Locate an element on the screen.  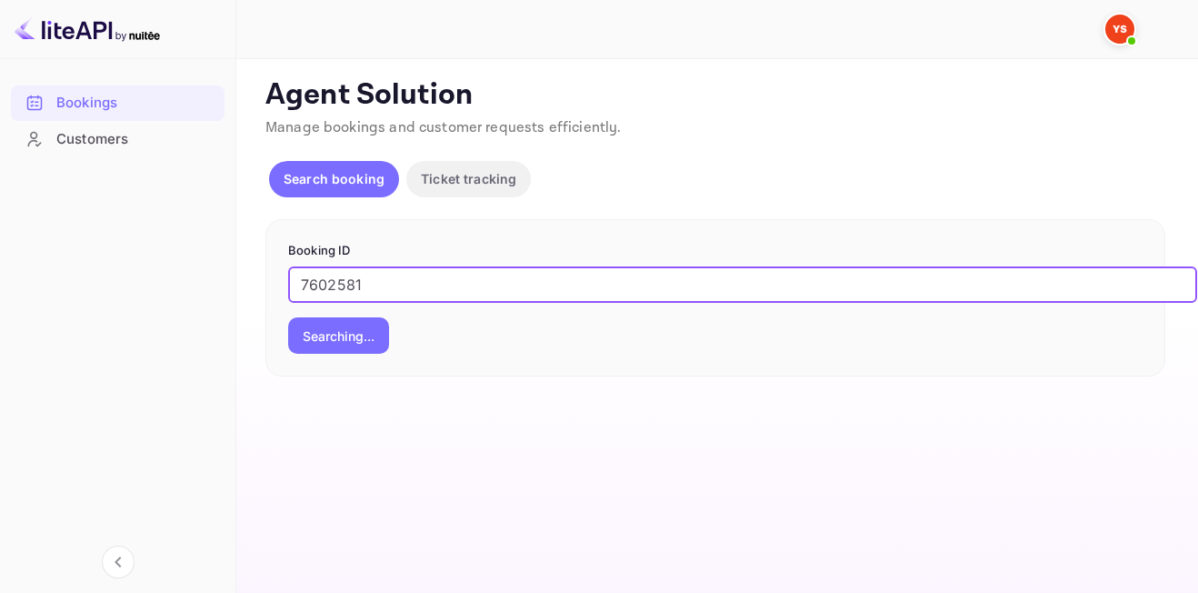
span: Manage bookings and customer requests efficiently. is located at coordinates (443, 127).